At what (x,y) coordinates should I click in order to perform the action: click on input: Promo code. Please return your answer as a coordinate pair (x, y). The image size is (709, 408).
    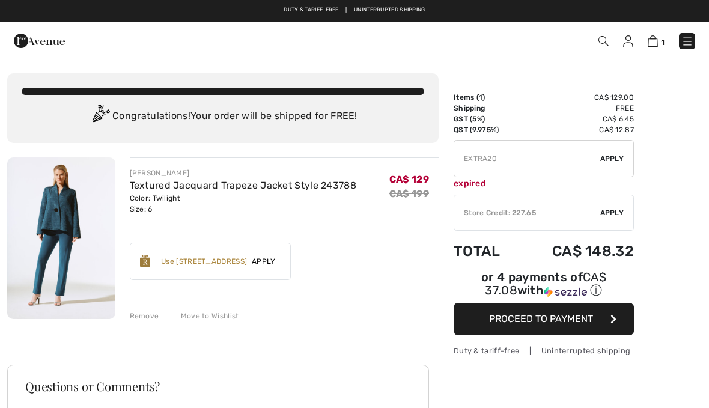
    Looking at the image, I should click on (527, 159).